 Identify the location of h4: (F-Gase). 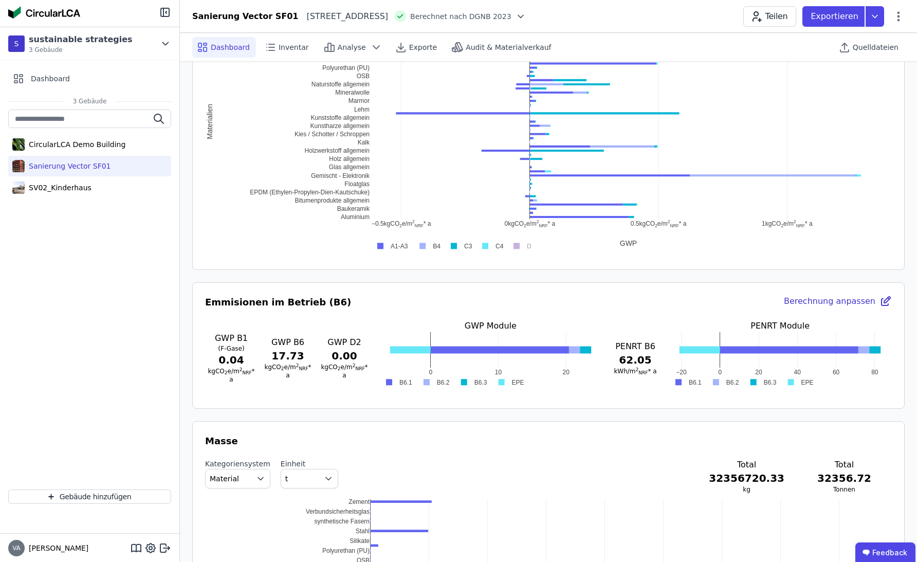
(231, 348).